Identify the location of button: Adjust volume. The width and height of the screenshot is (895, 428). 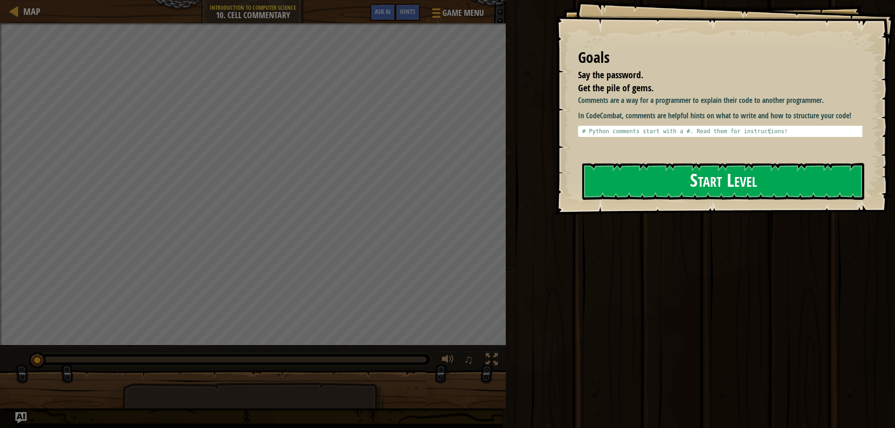
(448, 361).